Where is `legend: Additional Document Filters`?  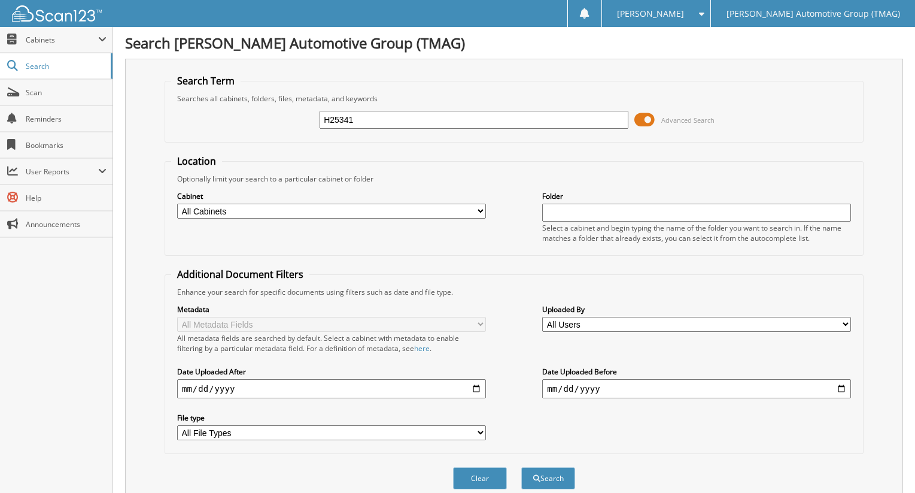
legend: Additional Document Filters is located at coordinates (240, 274).